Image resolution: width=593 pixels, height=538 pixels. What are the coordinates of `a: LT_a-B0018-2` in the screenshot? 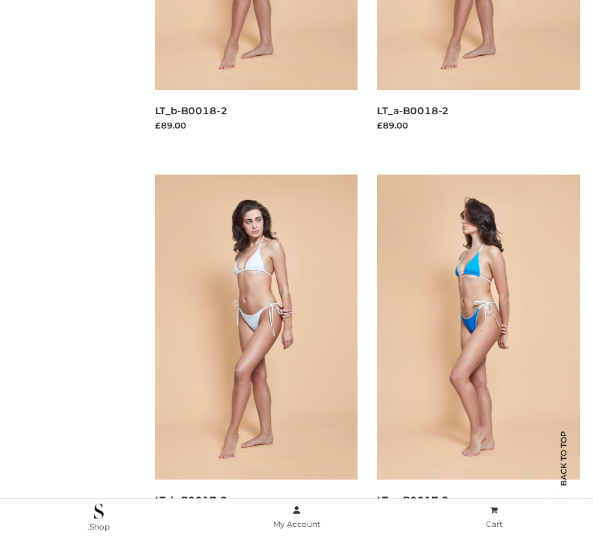 It's located at (413, 110).